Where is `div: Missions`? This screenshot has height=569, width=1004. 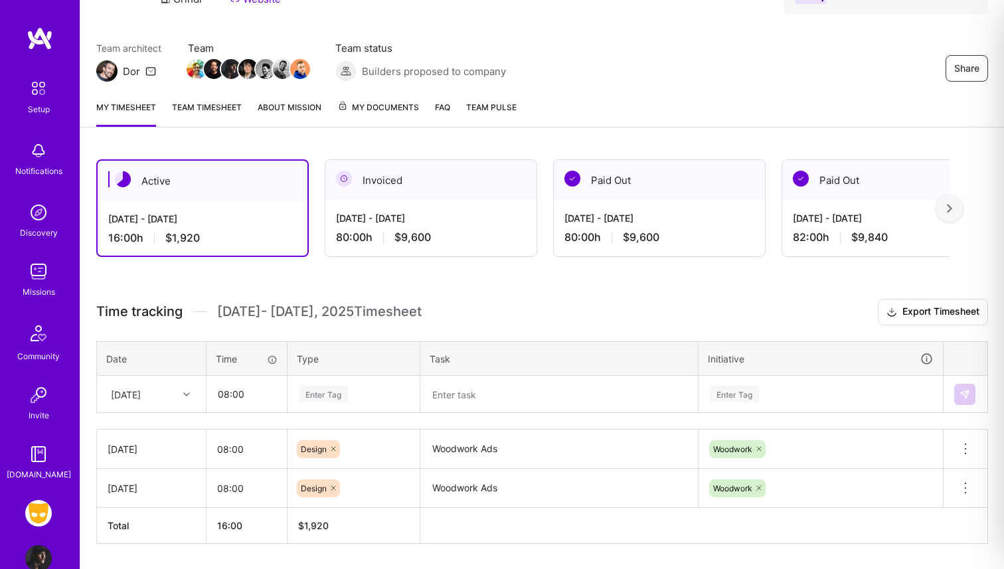
div: Missions is located at coordinates (39, 291).